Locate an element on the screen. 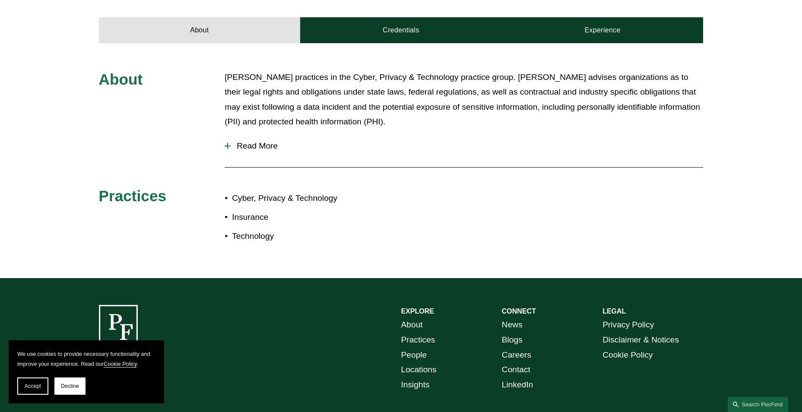 Image resolution: width=802 pixels, height=412 pixels. span: About is located at coordinates (121, 79).